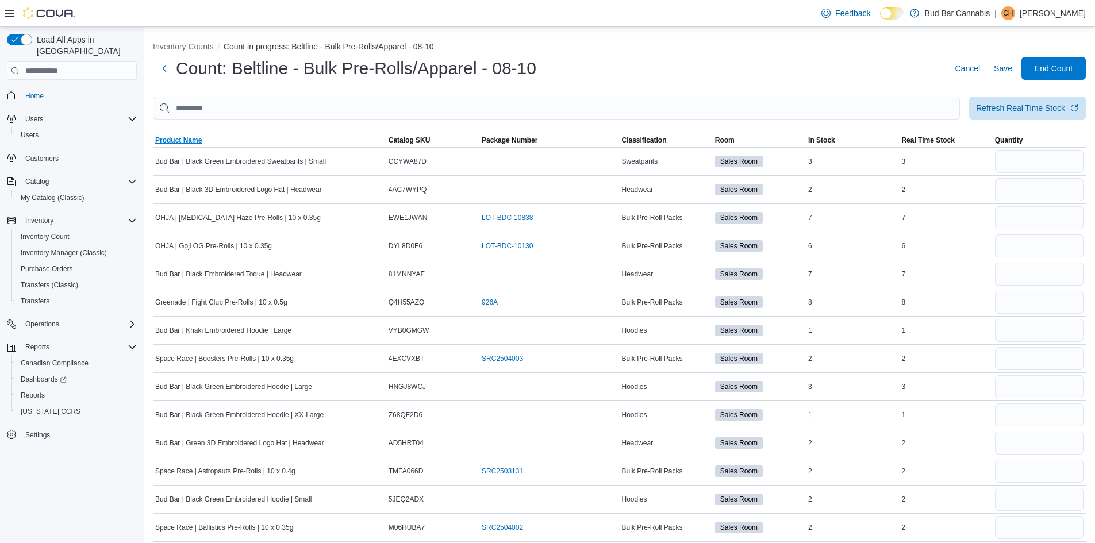 The image size is (1095, 543). What do you see at coordinates (225, 472) in the screenshot?
I see `span: Space Race | Astropauts Pre-Rolls | 10 x 0.4g` at bounding box center [225, 472].